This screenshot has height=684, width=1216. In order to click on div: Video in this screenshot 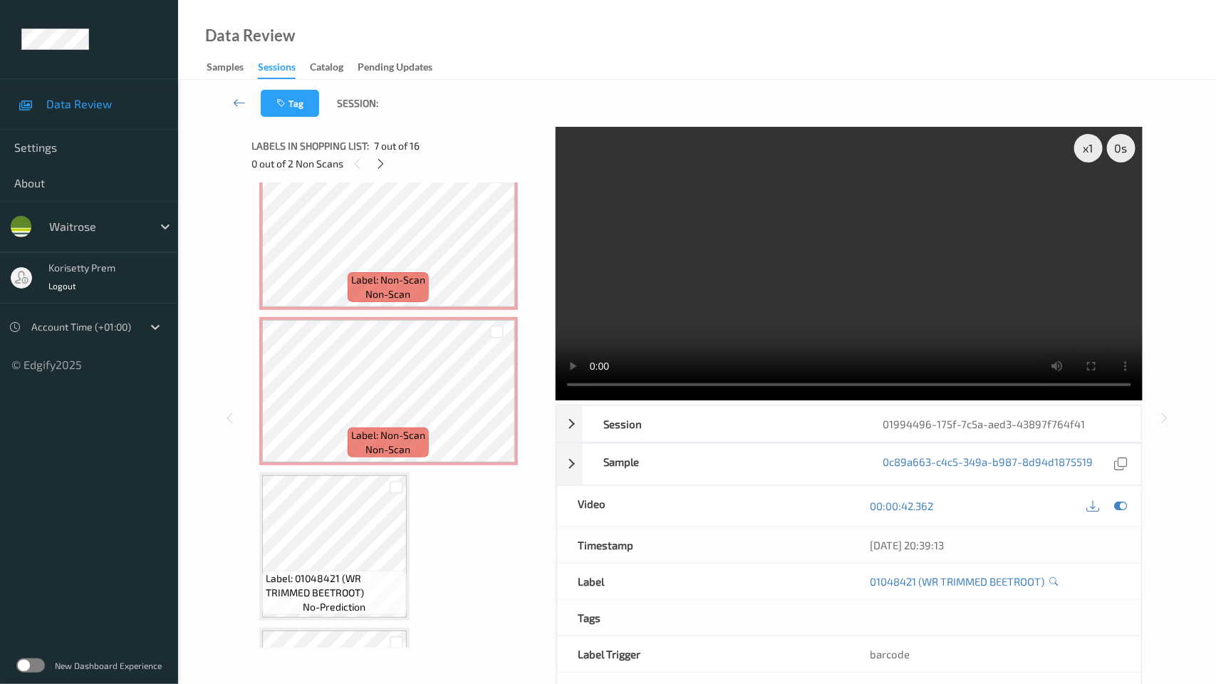, I will do `click(703, 506)`.